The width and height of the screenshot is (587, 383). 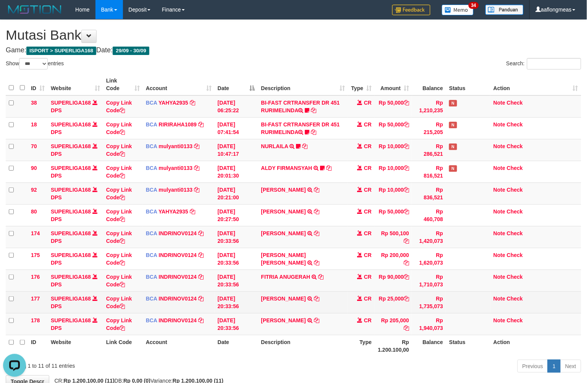 What do you see at coordinates (293, 50) in the screenshot?
I see `h4: Game: Date:` at bounding box center [293, 50].